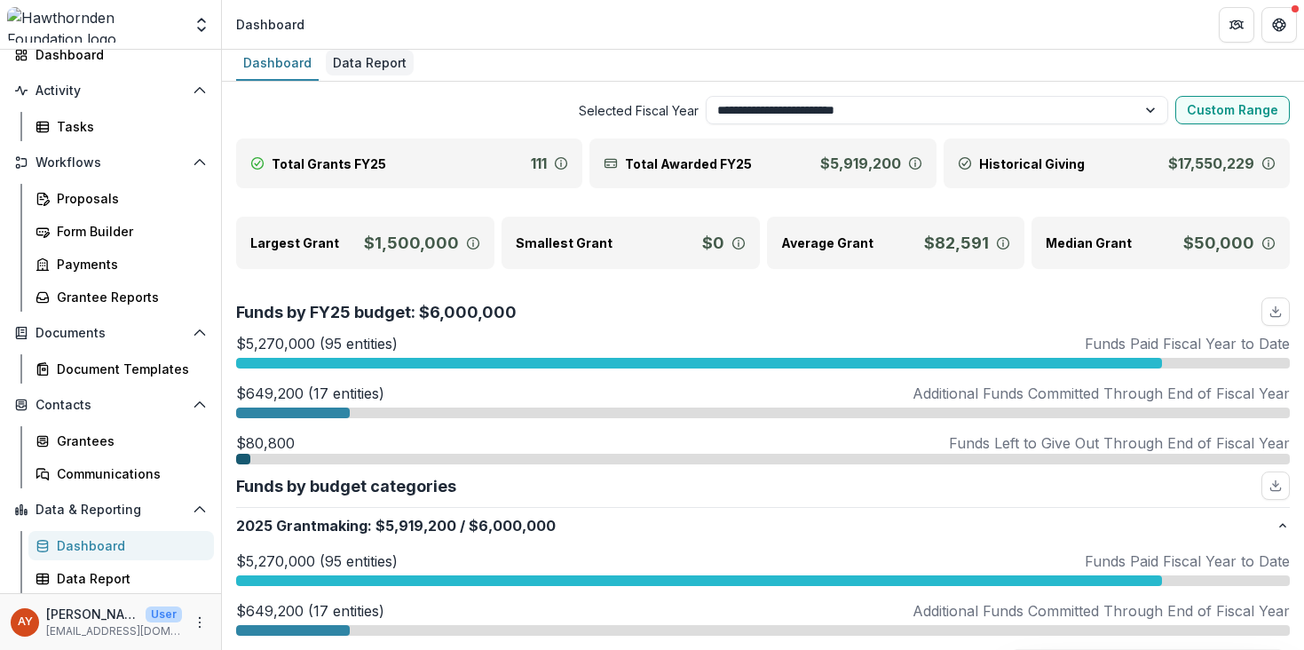 This screenshot has width=1304, height=650. Describe the element at coordinates (128, 440) in the screenshot. I see `div: Grantees` at that location.